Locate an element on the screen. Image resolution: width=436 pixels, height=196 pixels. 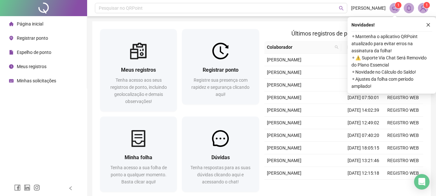
a: DúvidasTenha respostas para as suas dúvidas clicando aqui e acessando o chat! is located at coordinates (221, 154).